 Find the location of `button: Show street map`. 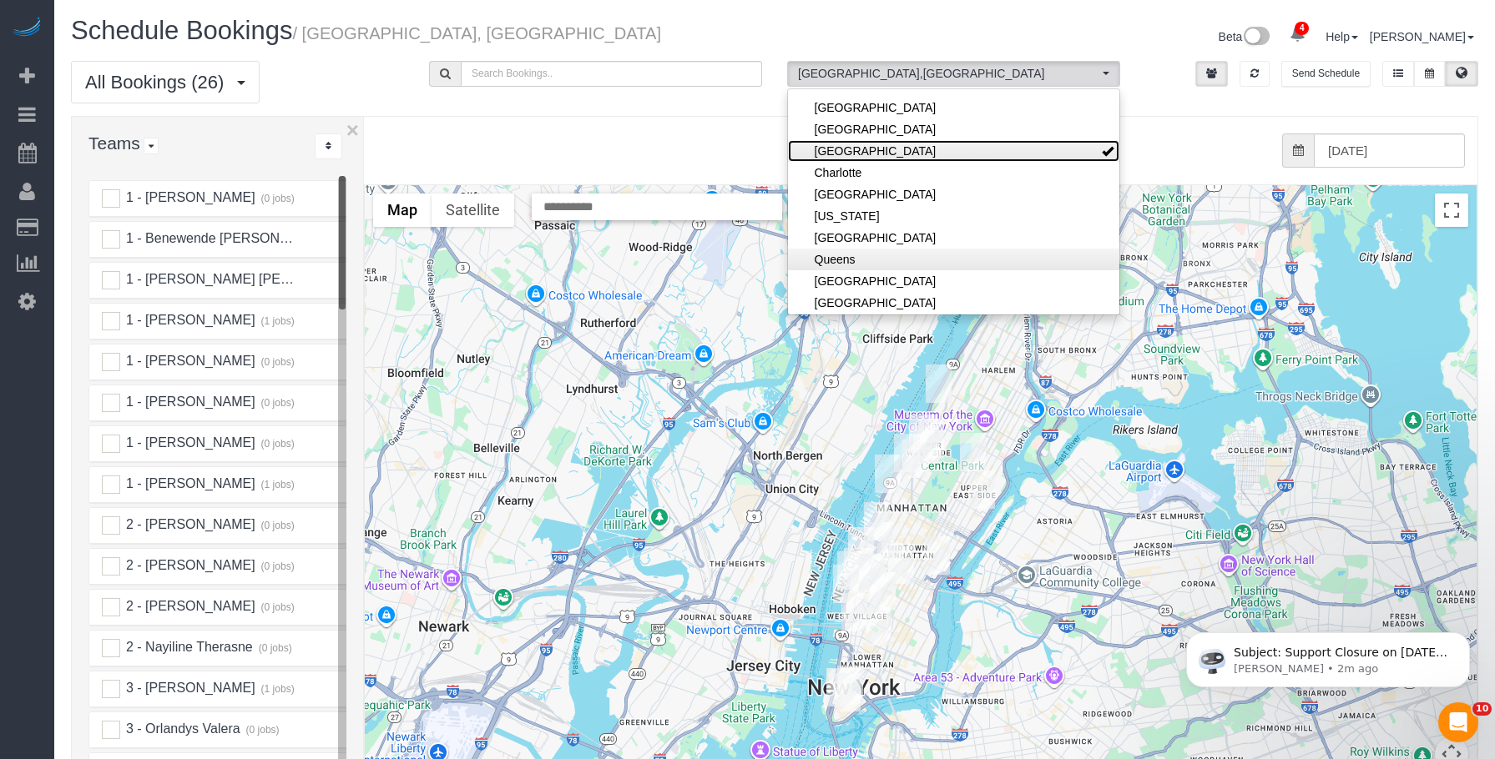

button: Show street map is located at coordinates (402, 210).